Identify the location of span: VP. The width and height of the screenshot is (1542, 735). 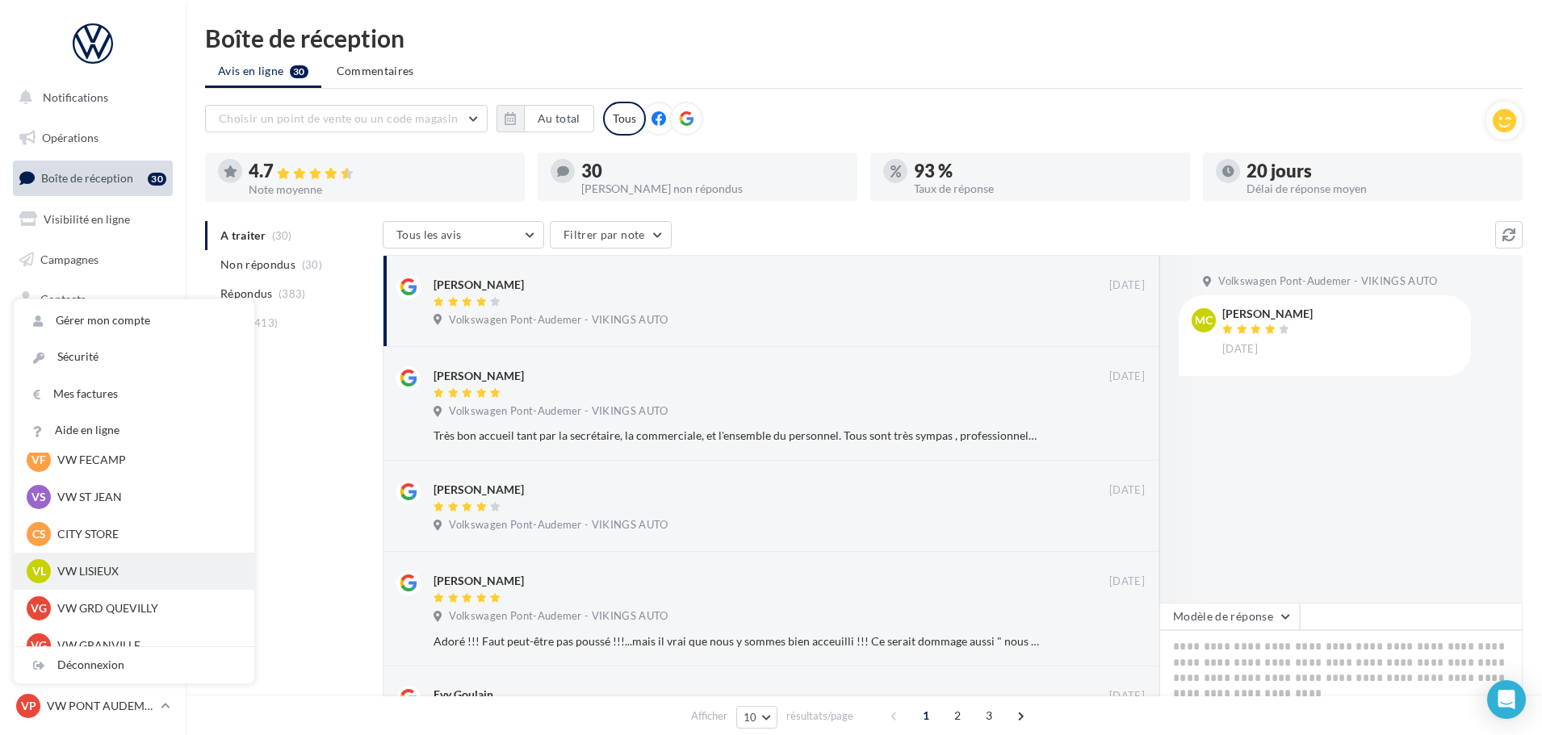
(28, 706).